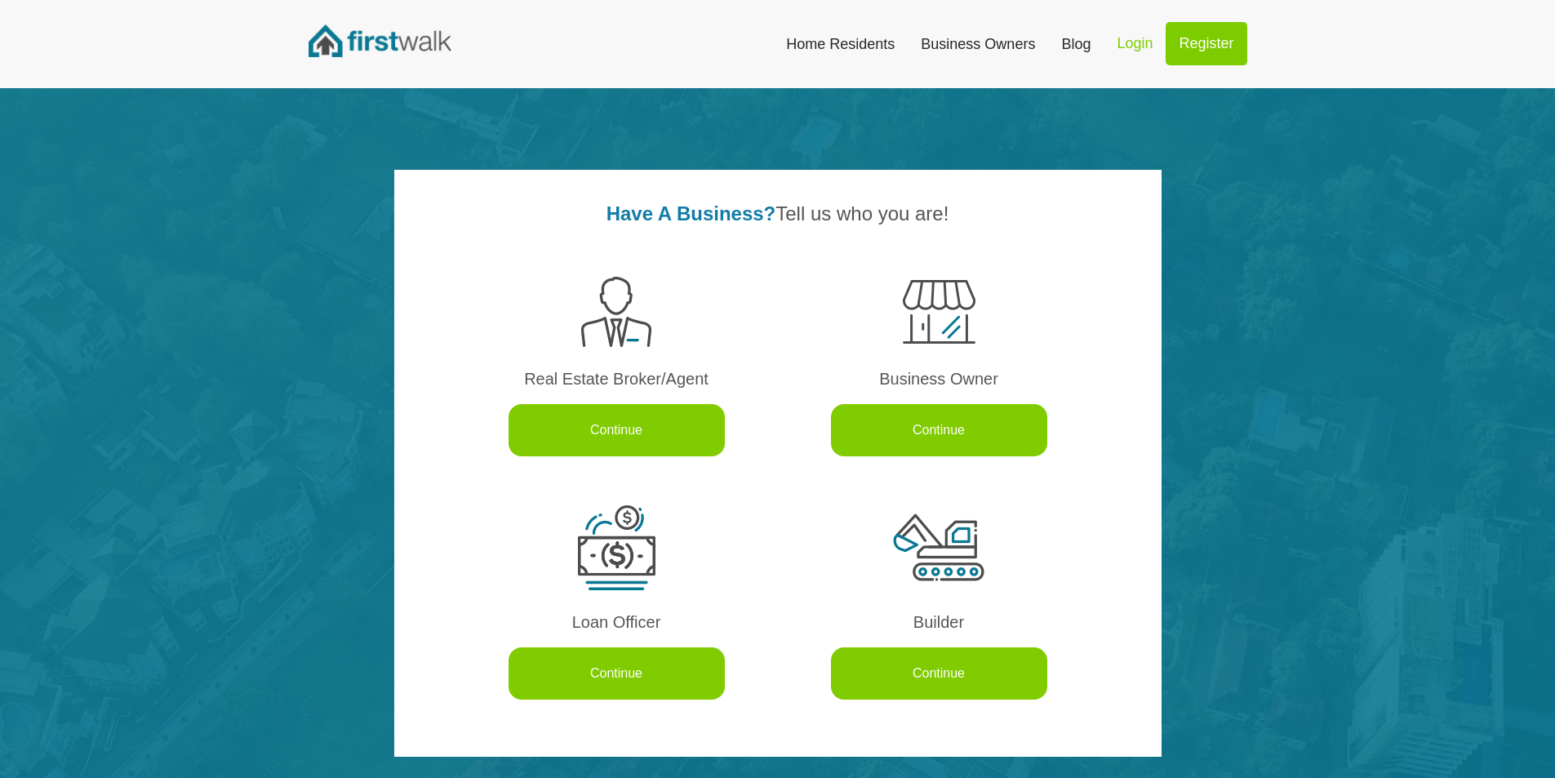 Image resolution: width=1555 pixels, height=778 pixels. What do you see at coordinates (1206, 43) in the screenshot?
I see `a: Register` at bounding box center [1206, 43].